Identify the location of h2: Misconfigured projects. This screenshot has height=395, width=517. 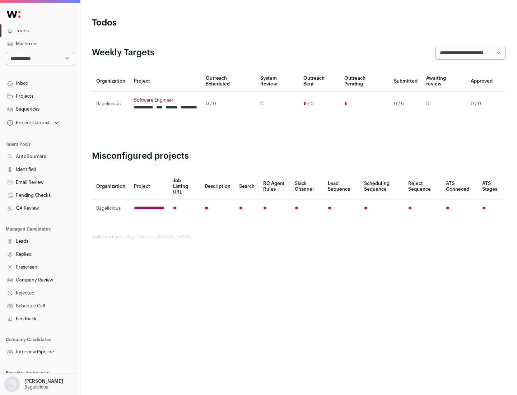
(299, 156).